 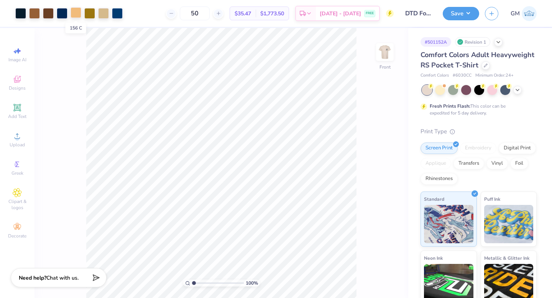 What do you see at coordinates (507, 258) in the screenshot?
I see `span: Metallic & Glitter Ink` at bounding box center [507, 258].